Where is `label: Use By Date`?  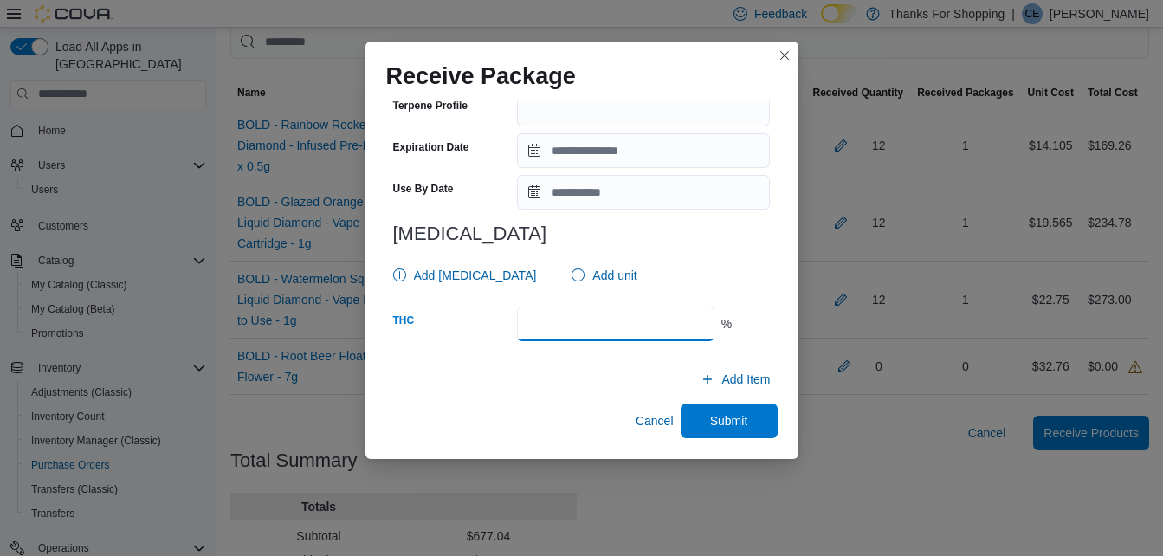 label: Use By Date is located at coordinates (424, 189).